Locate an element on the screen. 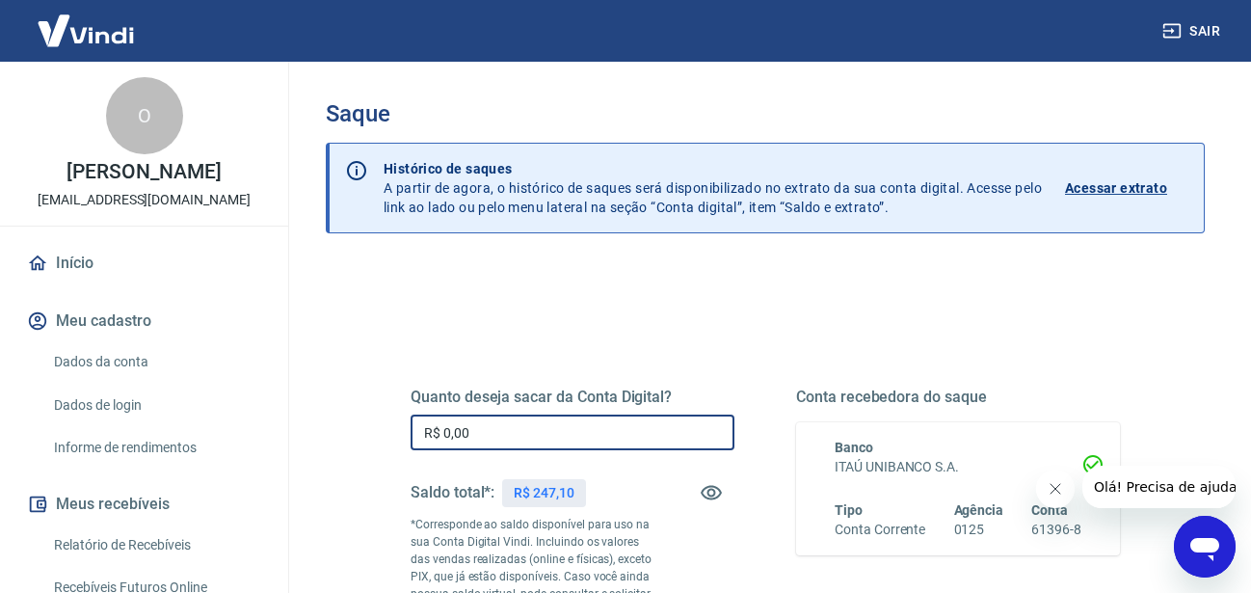 The image size is (1251, 593). h6: Conta Corrente is located at coordinates (880, 529).